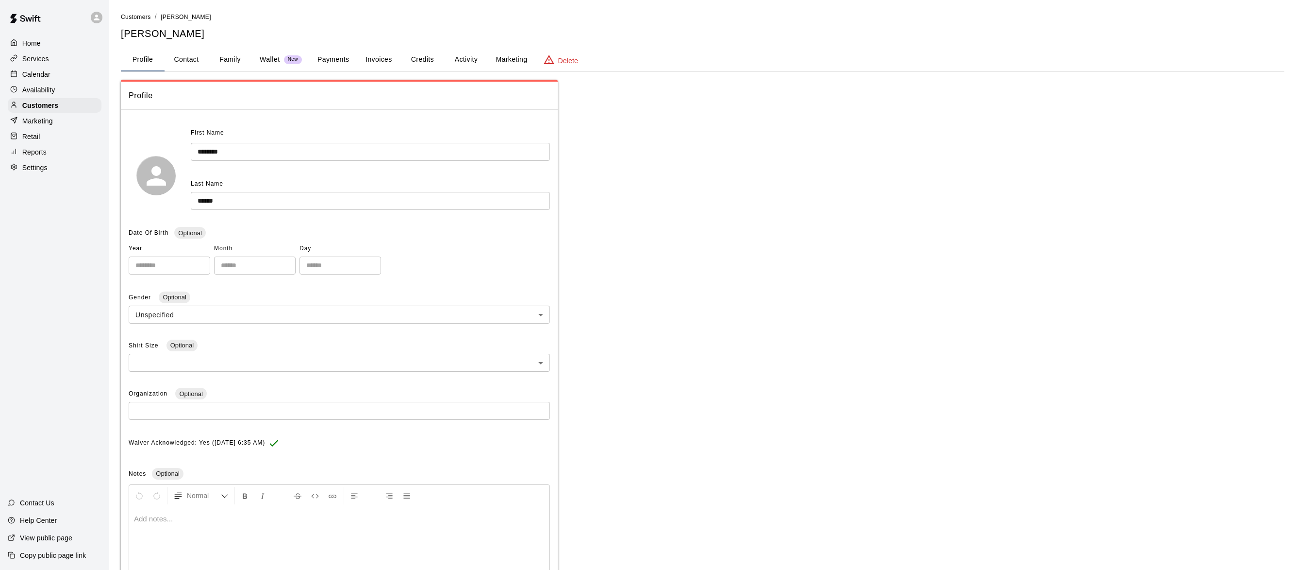 The image size is (1296, 570). I want to click on div: Customers, so click(54, 105).